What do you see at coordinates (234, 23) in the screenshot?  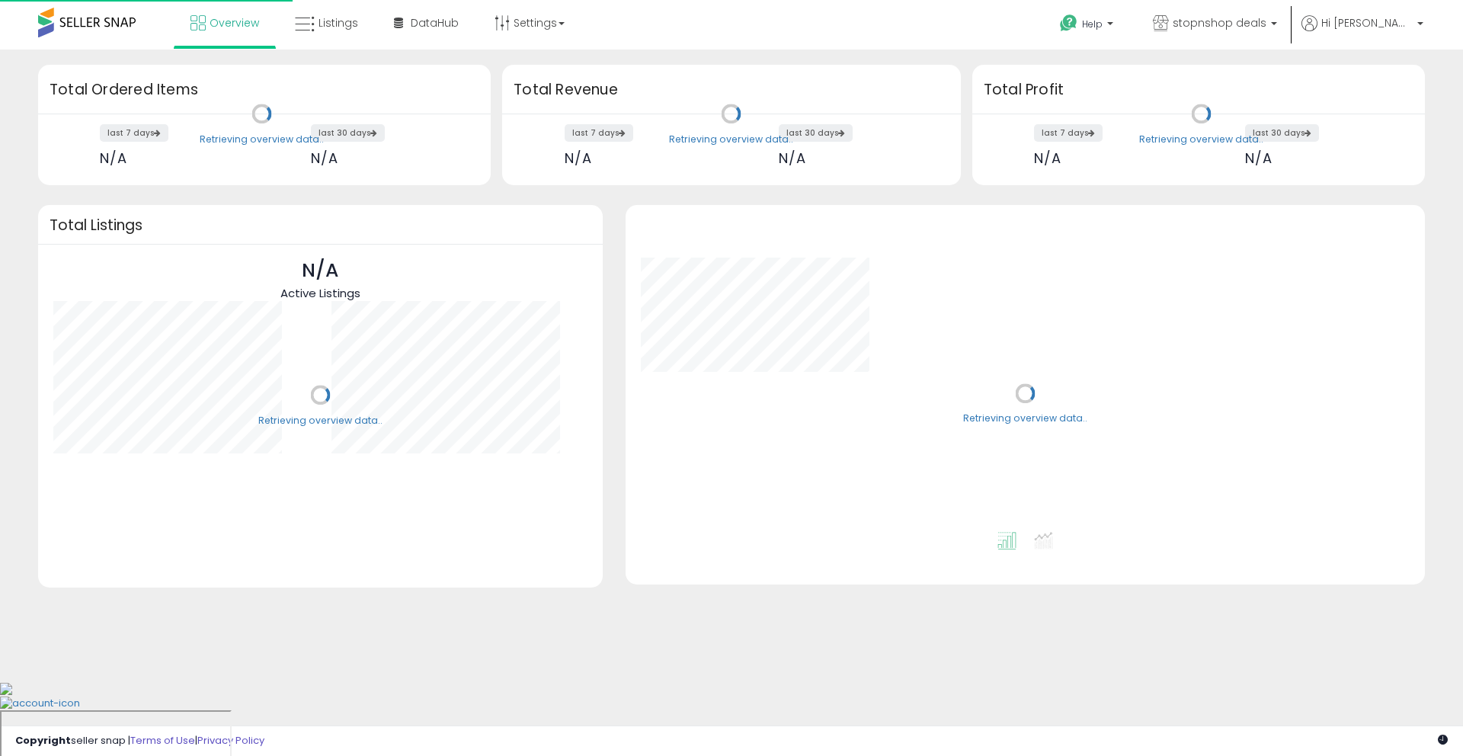 I see `span: Overview` at bounding box center [234, 23].